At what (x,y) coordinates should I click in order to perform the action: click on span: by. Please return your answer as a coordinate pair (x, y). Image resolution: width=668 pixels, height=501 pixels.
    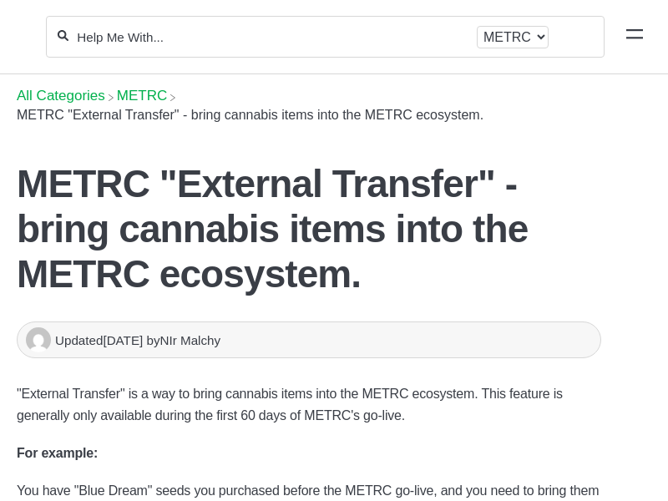
    Looking at the image, I should click on (183, 340).